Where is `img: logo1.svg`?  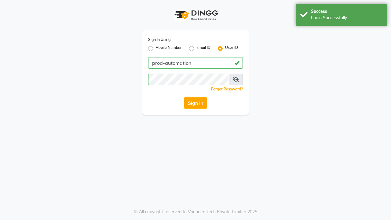 img: logo1.svg is located at coordinates (196, 15).